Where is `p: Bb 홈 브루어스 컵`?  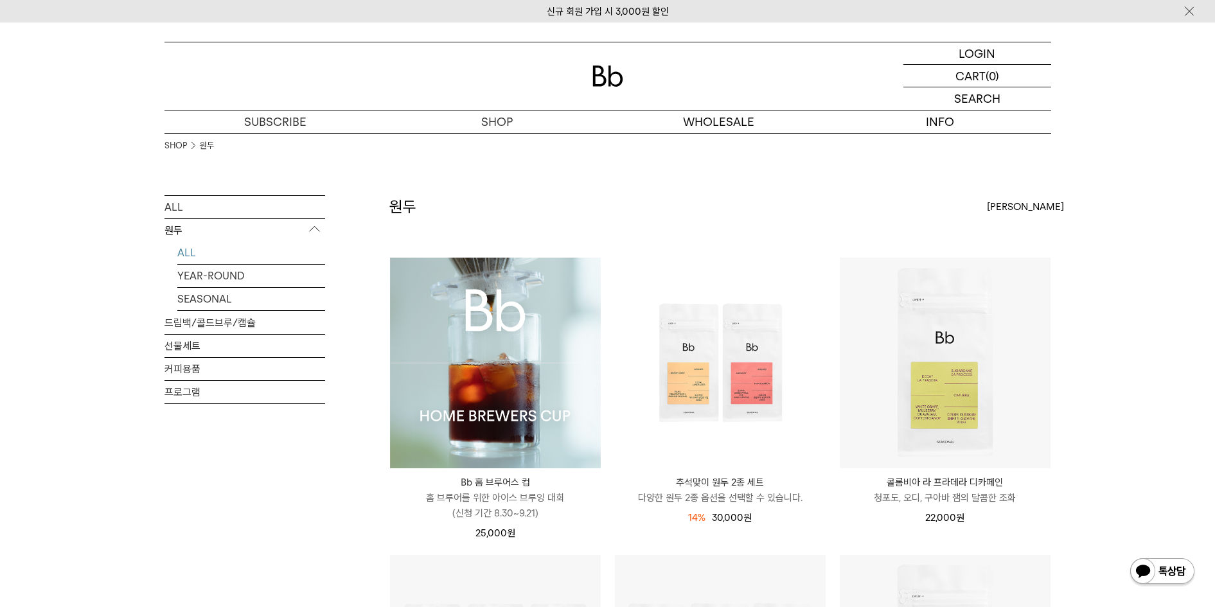 p: Bb 홈 브루어스 컵 is located at coordinates (495, 482).